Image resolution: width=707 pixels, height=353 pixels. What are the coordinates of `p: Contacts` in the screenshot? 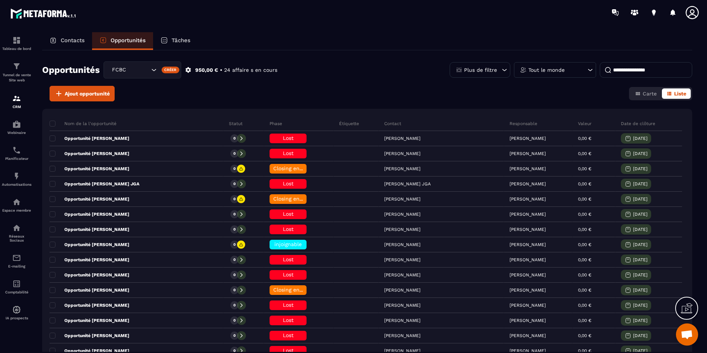 It's located at (72, 40).